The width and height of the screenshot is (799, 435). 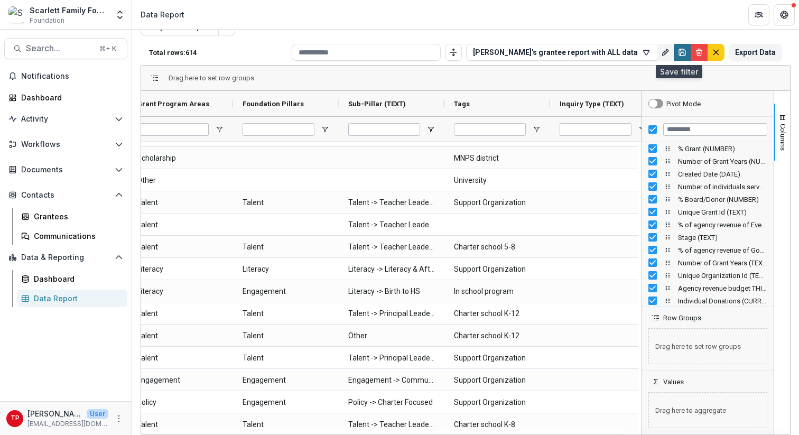 I want to click on span: MNPS district, so click(x=497, y=158).